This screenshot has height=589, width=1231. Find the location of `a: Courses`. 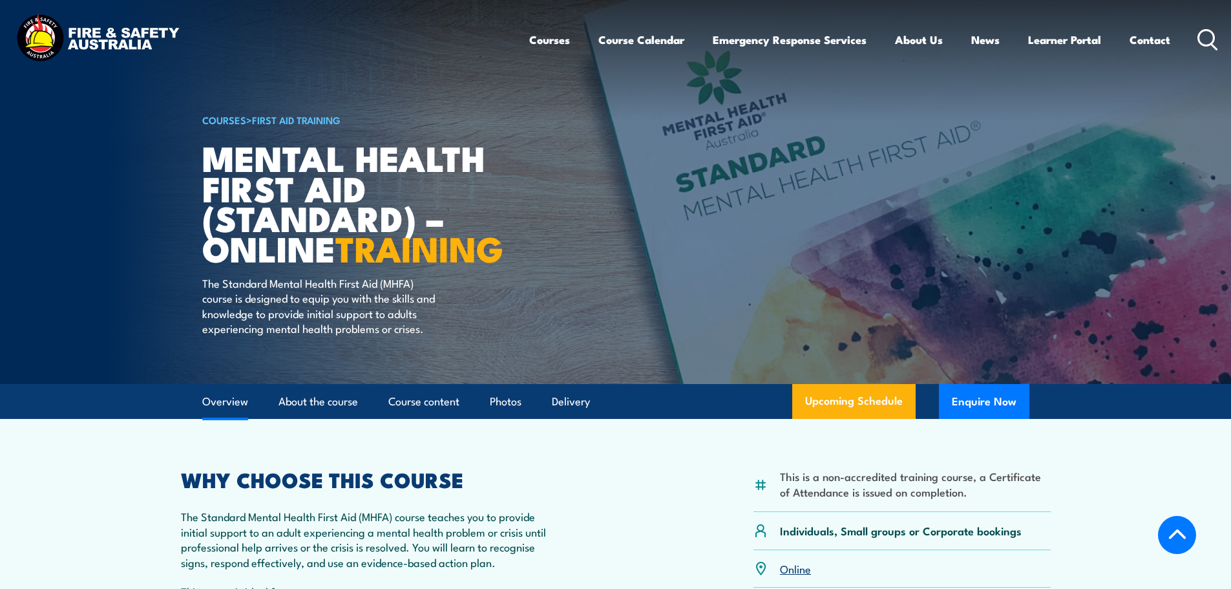

a: Courses is located at coordinates (549, 39).